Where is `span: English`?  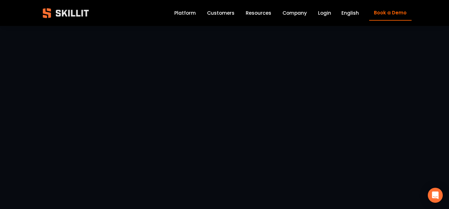 span: English is located at coordinates (350, 13).